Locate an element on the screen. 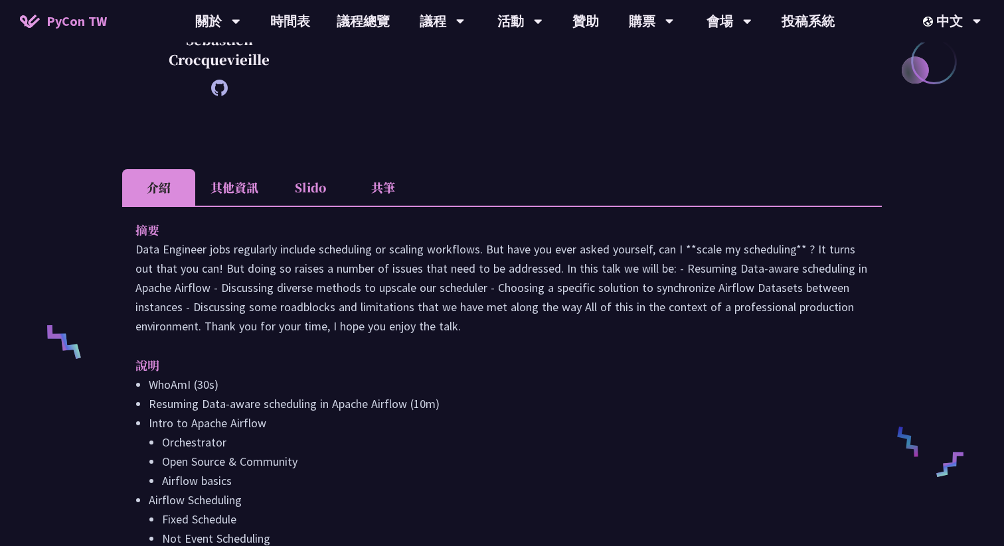 This screenshot has width=1004, height=546. img: Locale Icon is located at coordinates (930, 21).